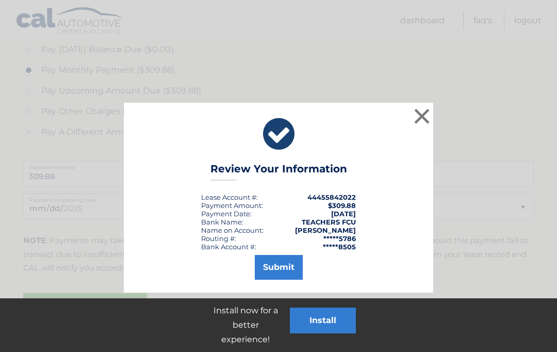  Describe the element at coordinates (323, 320) in the screenshot. I see `button: Install` at that location.